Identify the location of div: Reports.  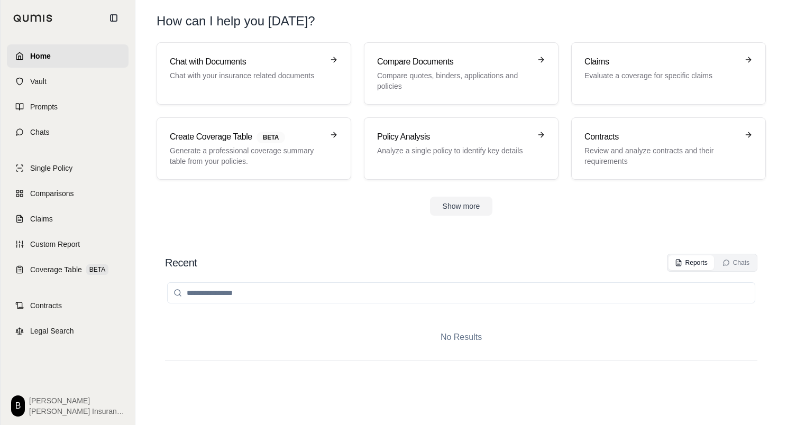
(691, 263).